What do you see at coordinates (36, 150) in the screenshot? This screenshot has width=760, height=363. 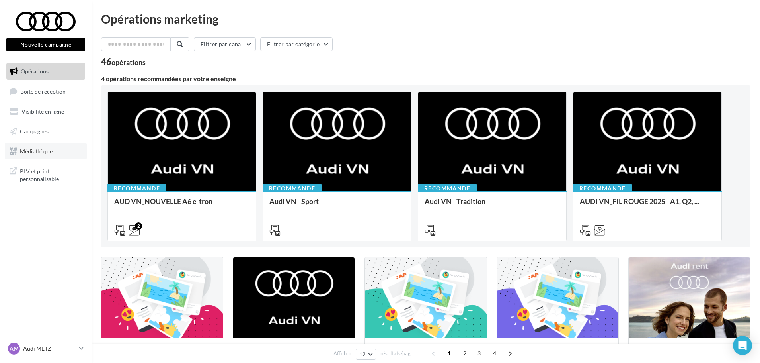 I see `span: Médiathèque` at bounding box center [36, 150].